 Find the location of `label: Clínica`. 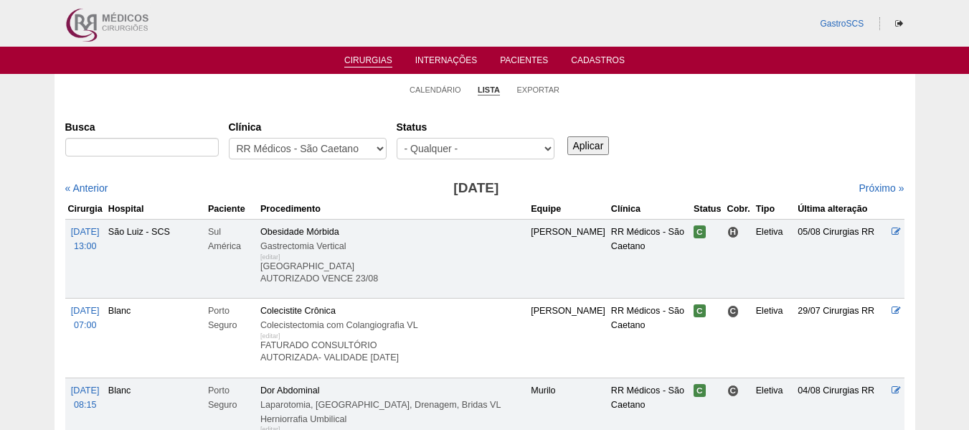

label: Clínica is located at coordinates (308, 127).